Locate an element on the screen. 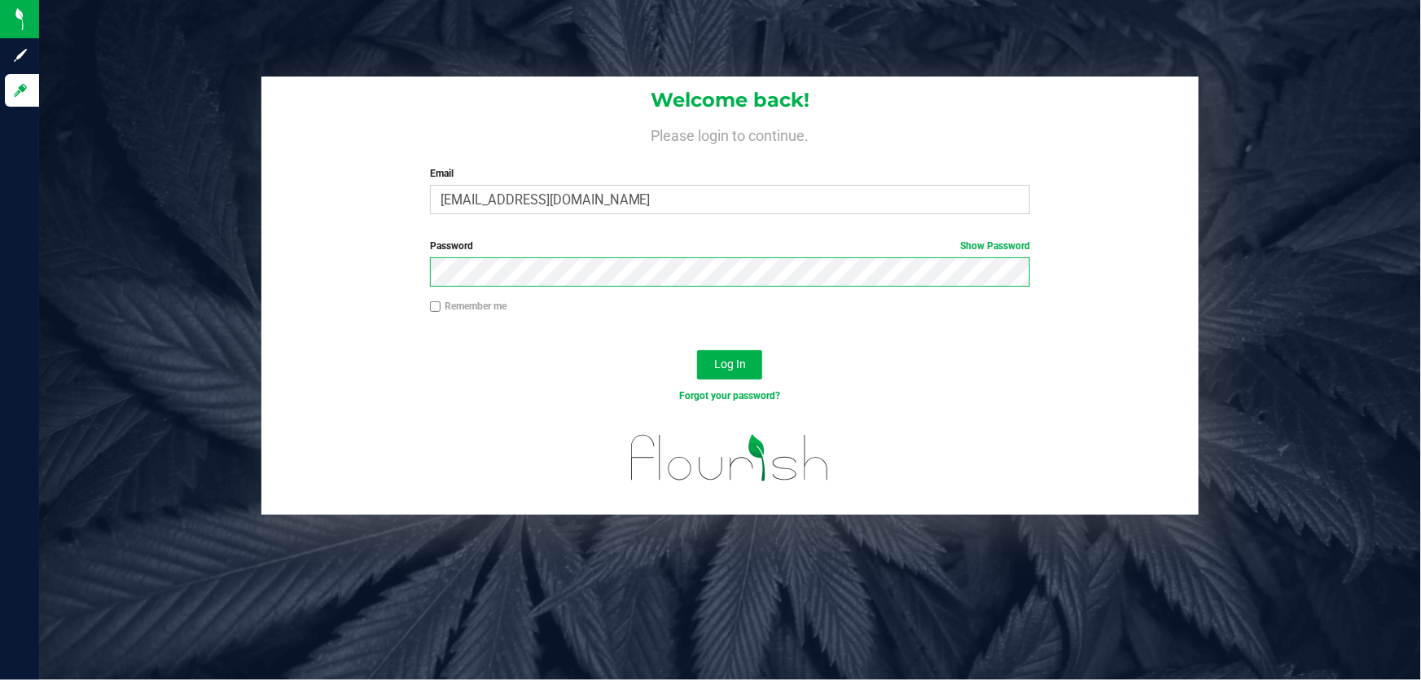 The width and height of the screenshot is (1421, 680). inline-svg: Sign up is located at coordinates (20, 55).